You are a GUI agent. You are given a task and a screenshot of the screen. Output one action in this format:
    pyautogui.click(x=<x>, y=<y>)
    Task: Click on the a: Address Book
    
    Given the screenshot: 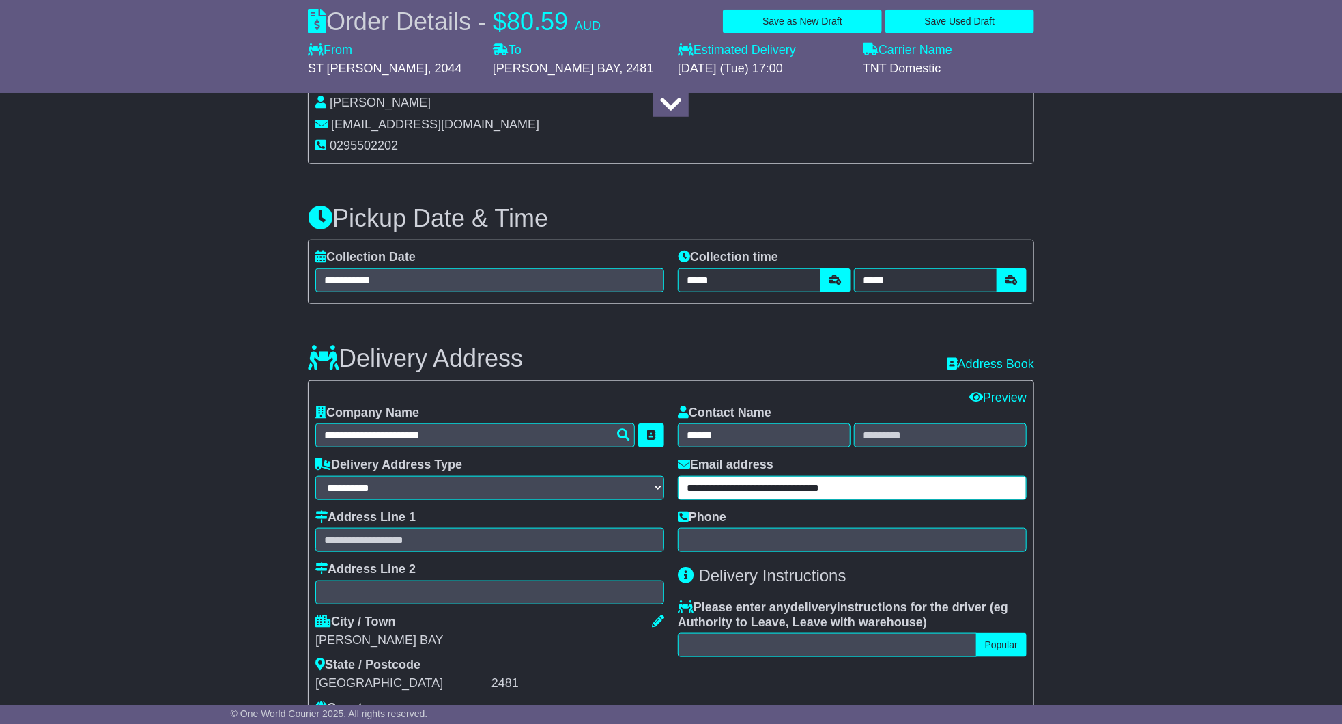 What is the action you would take?
    pyautogui.click(x=991, y=364)
    